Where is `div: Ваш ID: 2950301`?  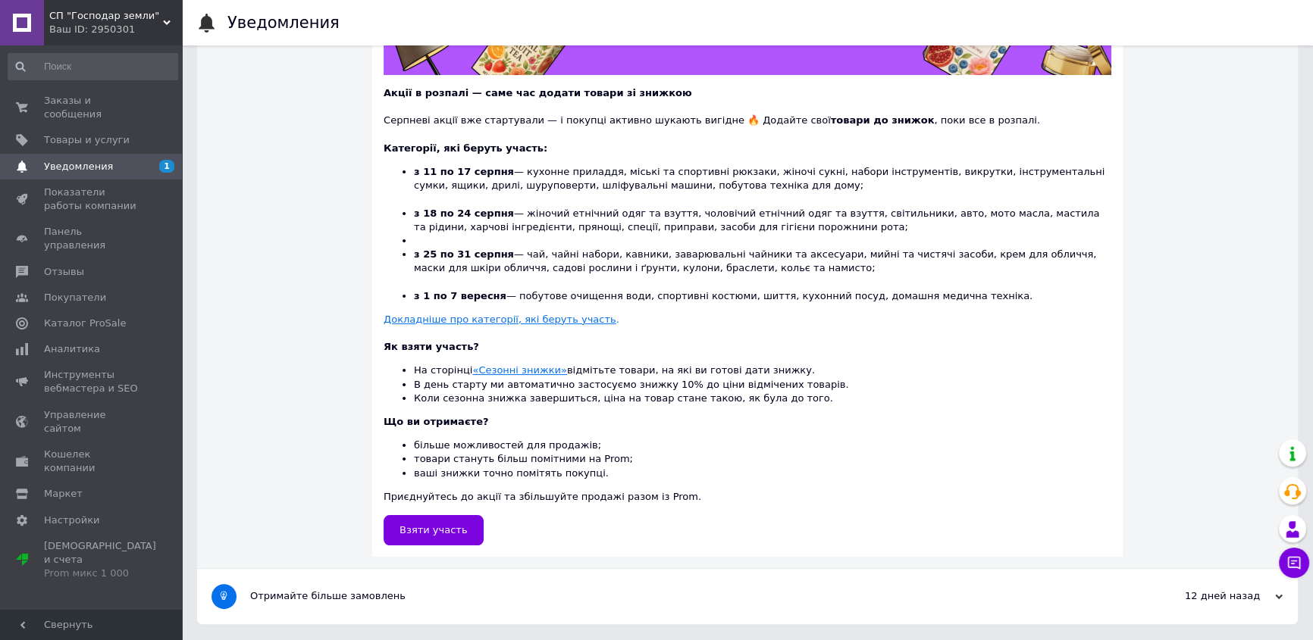
div: Ваш ID: 2950301 is located at coordinates (115, 30).